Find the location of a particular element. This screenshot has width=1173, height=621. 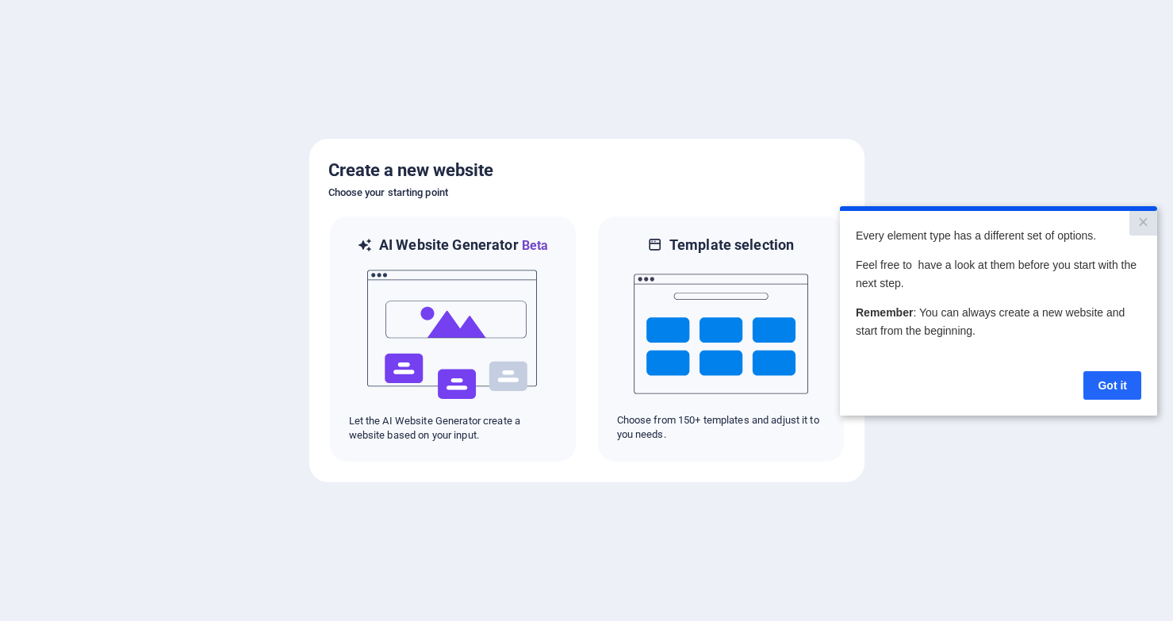

img: ai is located at coordinates (453, 335).